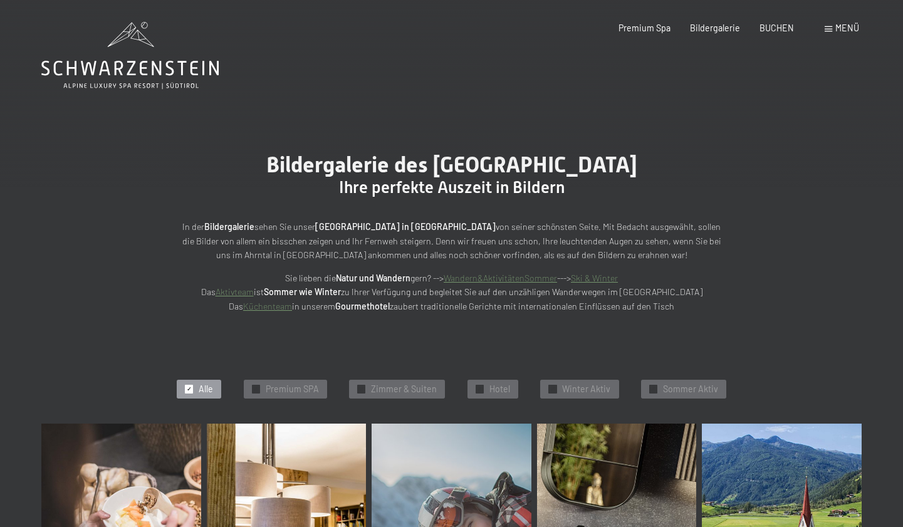 The width and height of the screenshot is (903, 527). What do you see at coordinates (777, 28) in the screenshot?
I see `span: BUCHEN` at bounding box center [777, 28].